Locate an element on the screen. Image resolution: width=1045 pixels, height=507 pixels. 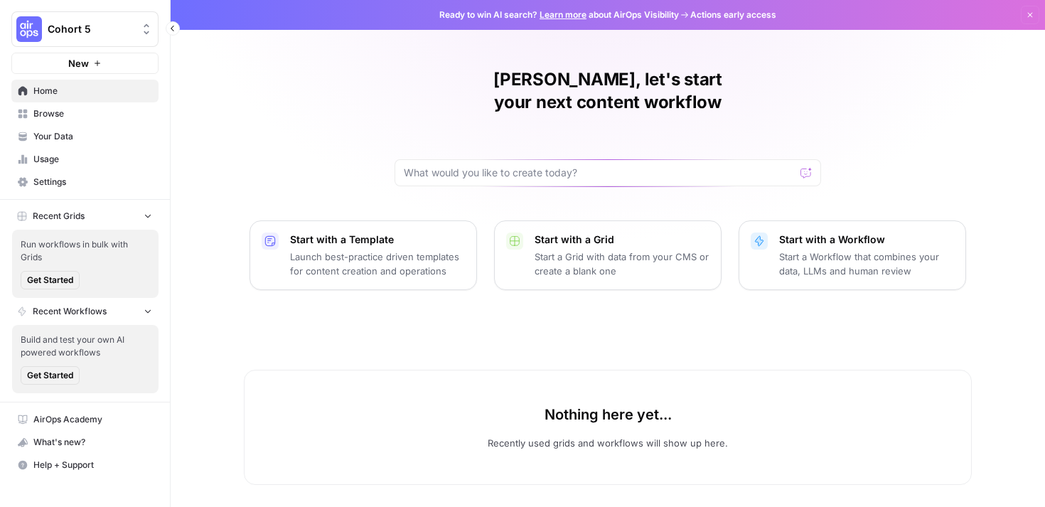
button: What's new? is located at coordinates (85, 442).